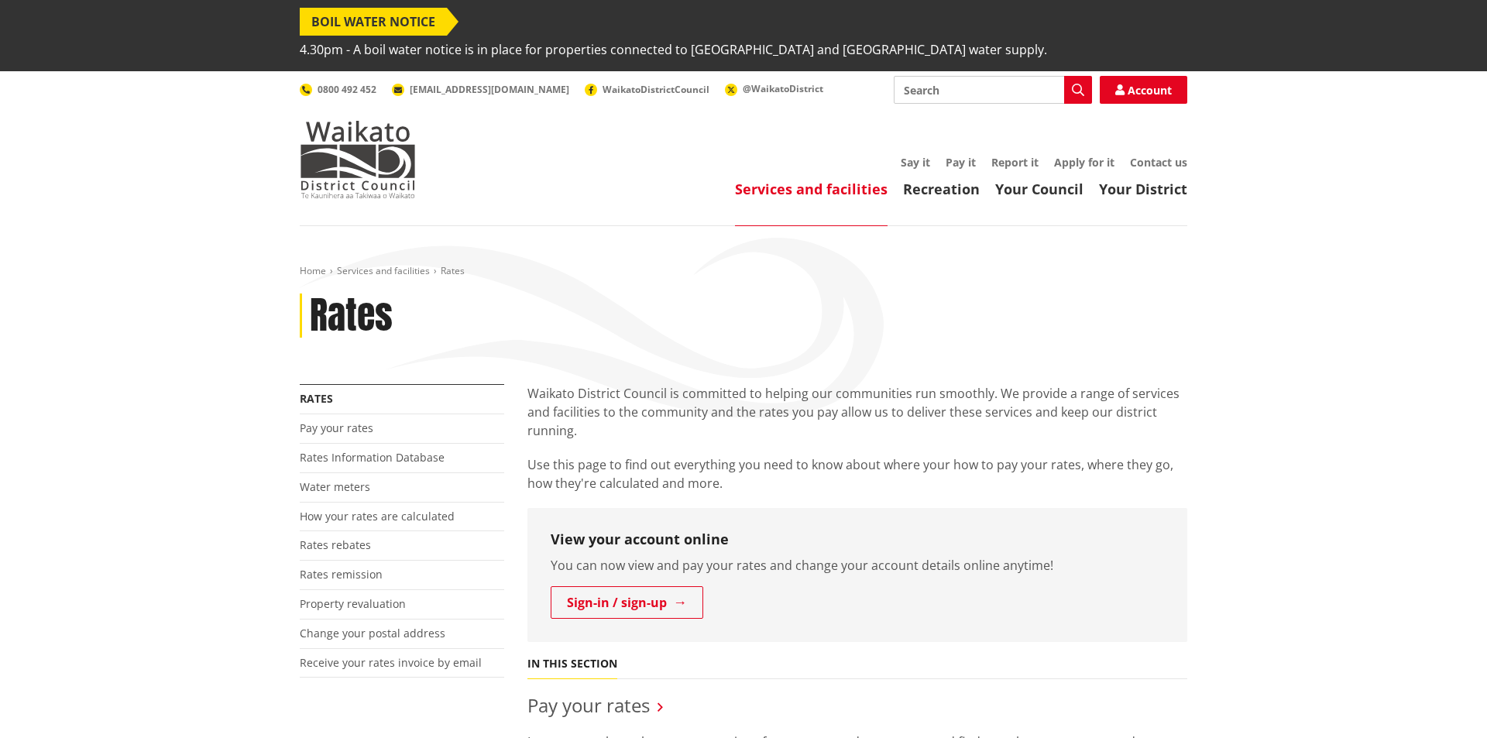  I want to click on a: Rates Information Database, so click(372, 457).